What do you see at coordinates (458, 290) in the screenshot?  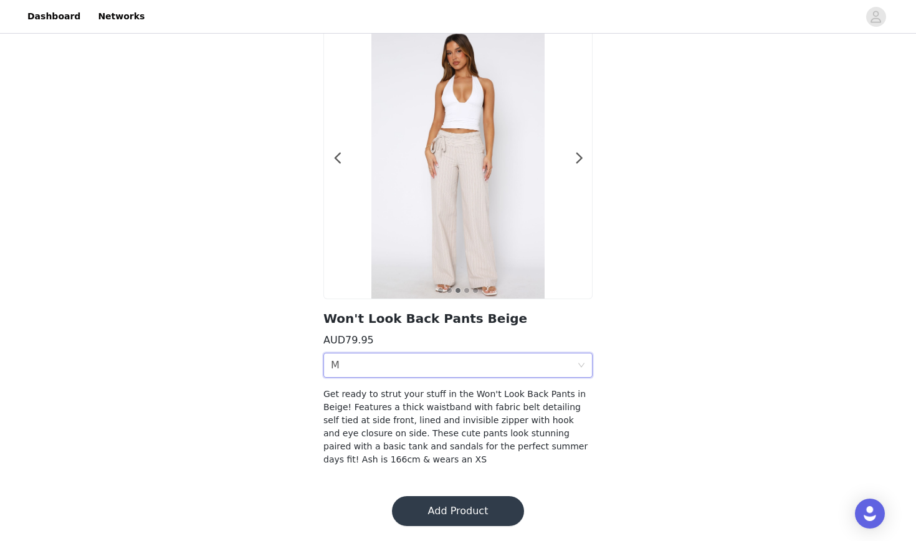 I see `button: 3` at bounding box center [458, 290].